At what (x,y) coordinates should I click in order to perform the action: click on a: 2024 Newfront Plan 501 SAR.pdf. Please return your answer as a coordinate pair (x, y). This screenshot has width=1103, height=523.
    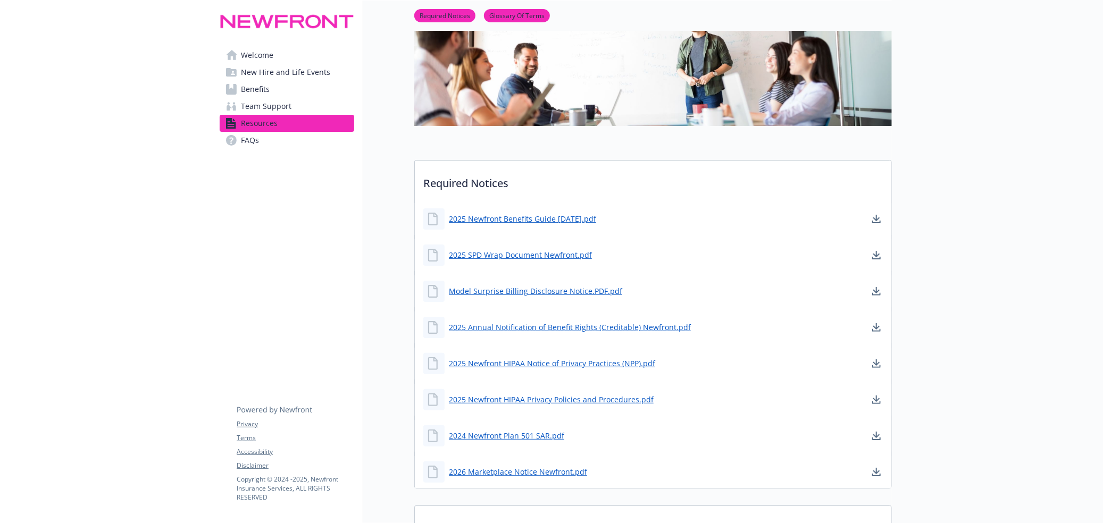
    Looking at the image, I should click on (506, 436).